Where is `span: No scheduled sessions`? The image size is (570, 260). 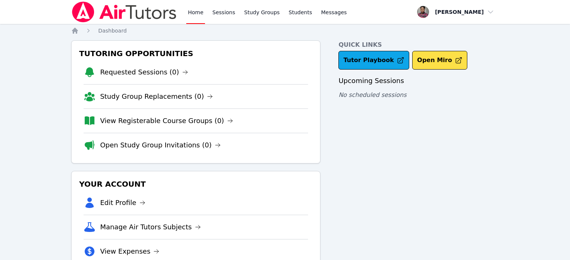
span: No scheduled sessions is located at coordinates (372, 95).